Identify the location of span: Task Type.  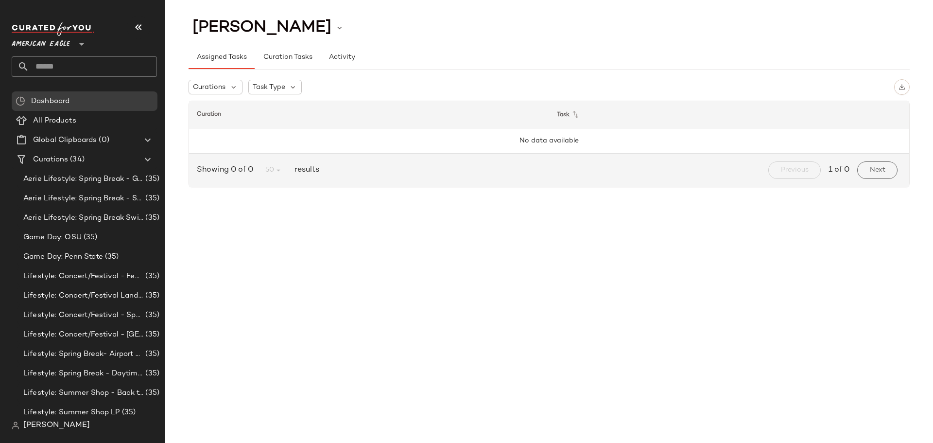
(269, 87).